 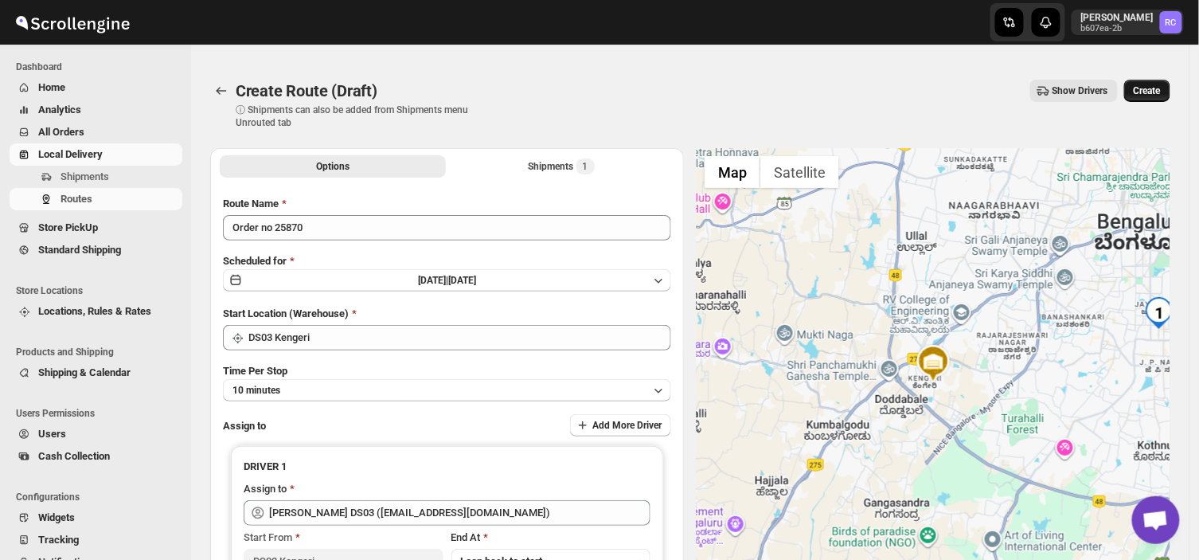 What do you see at coordinates (96, 518) in the screenshot?
I see `button: Widgets` at bounding box center [96, 518].